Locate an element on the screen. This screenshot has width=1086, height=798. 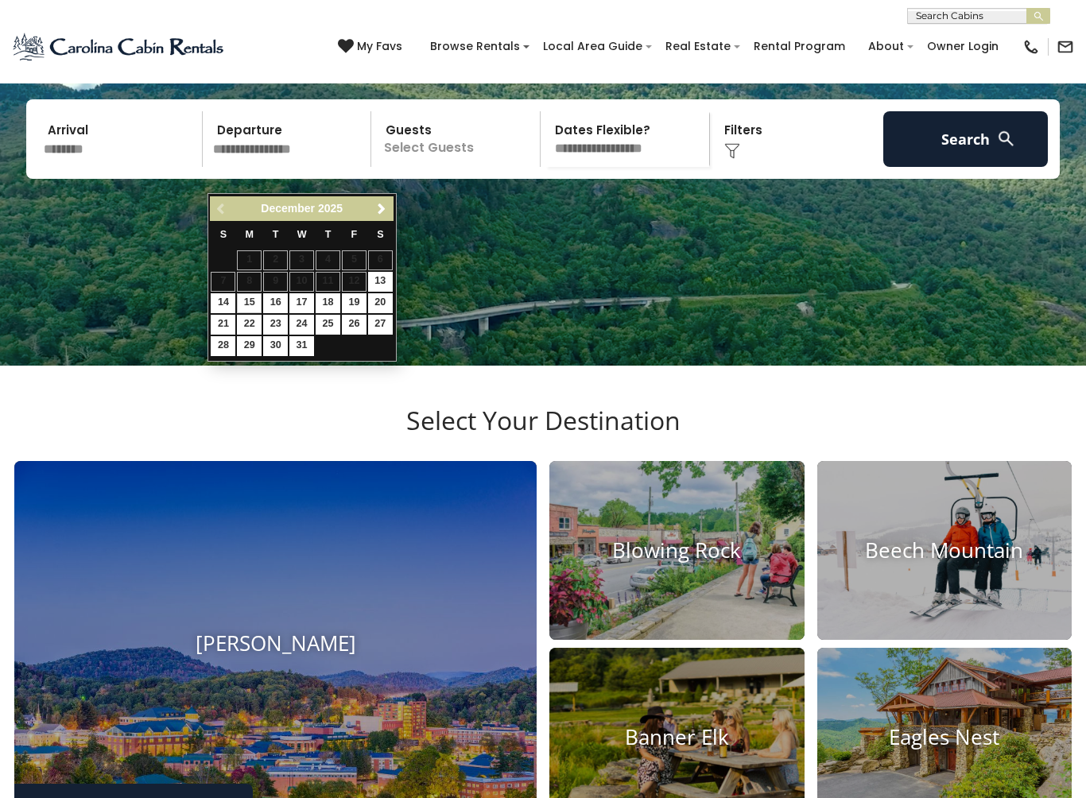
a: 22 is located at coordinates (249, 324).